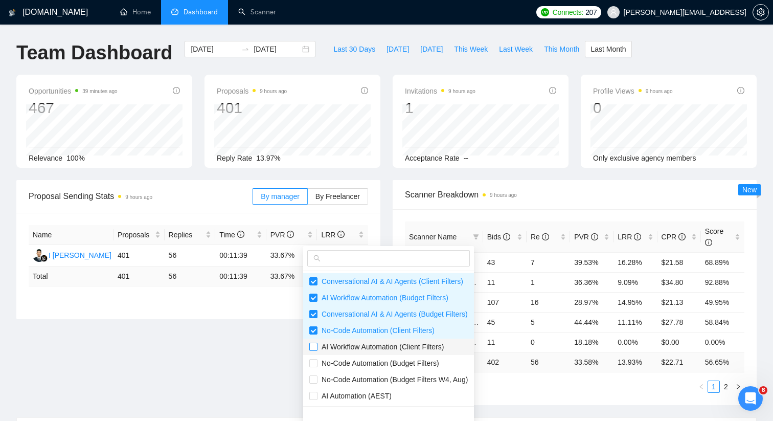 The width and height of the screenshot is (773, 421). Describe the element at coordinates (644, 158) in the screenshot. I see `span: Only exclusive agency members` at that location.